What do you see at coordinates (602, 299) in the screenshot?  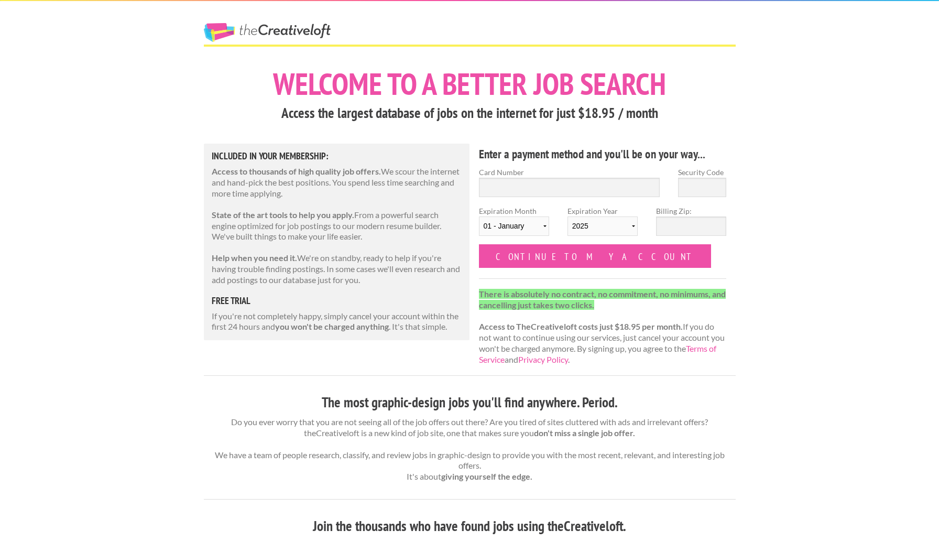 I see `strong: There is absolutely no contract, no commitment, no minimums, and cancelling just takes two clicks.` at bounding box center [602, 299].